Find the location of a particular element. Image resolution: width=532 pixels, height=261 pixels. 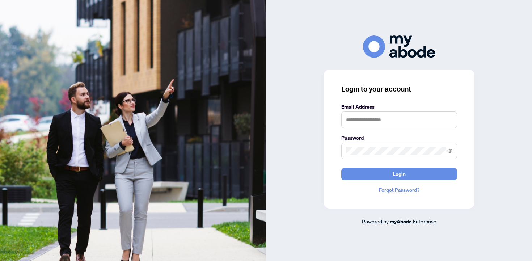

label: Email Address is located at coordinates (399, 107).